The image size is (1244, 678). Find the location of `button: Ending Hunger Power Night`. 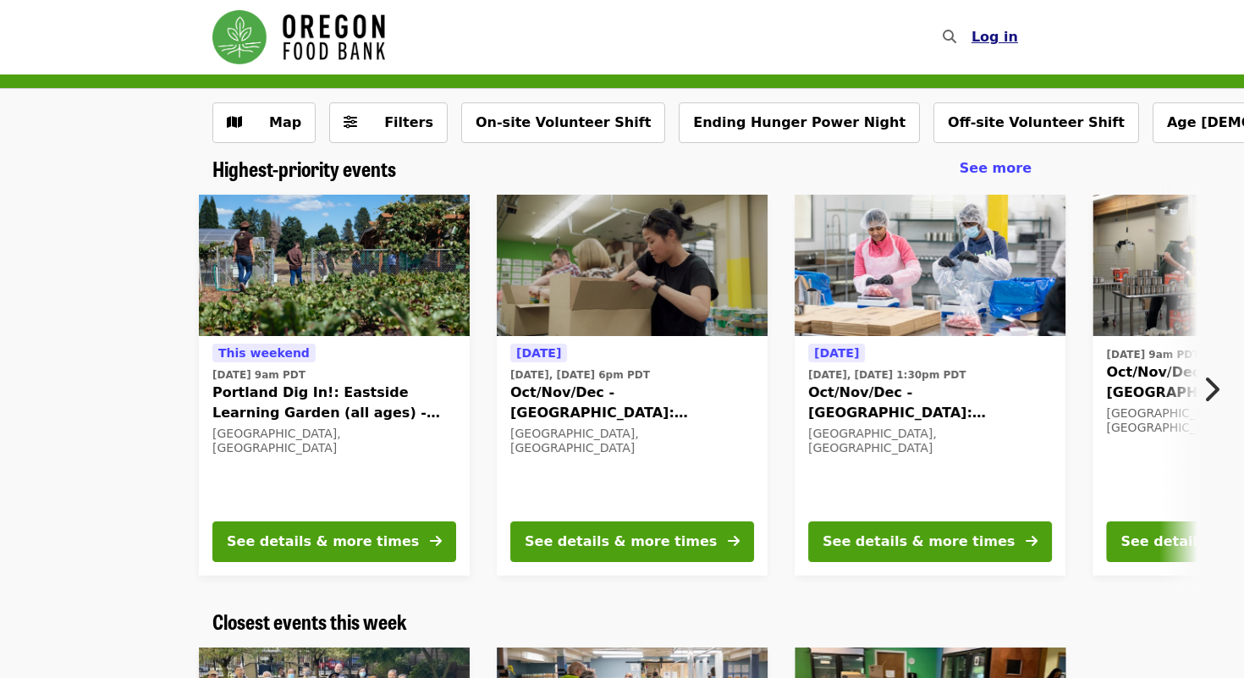

button: Ending Hunger Power Night is located at coordinates (799, 123).